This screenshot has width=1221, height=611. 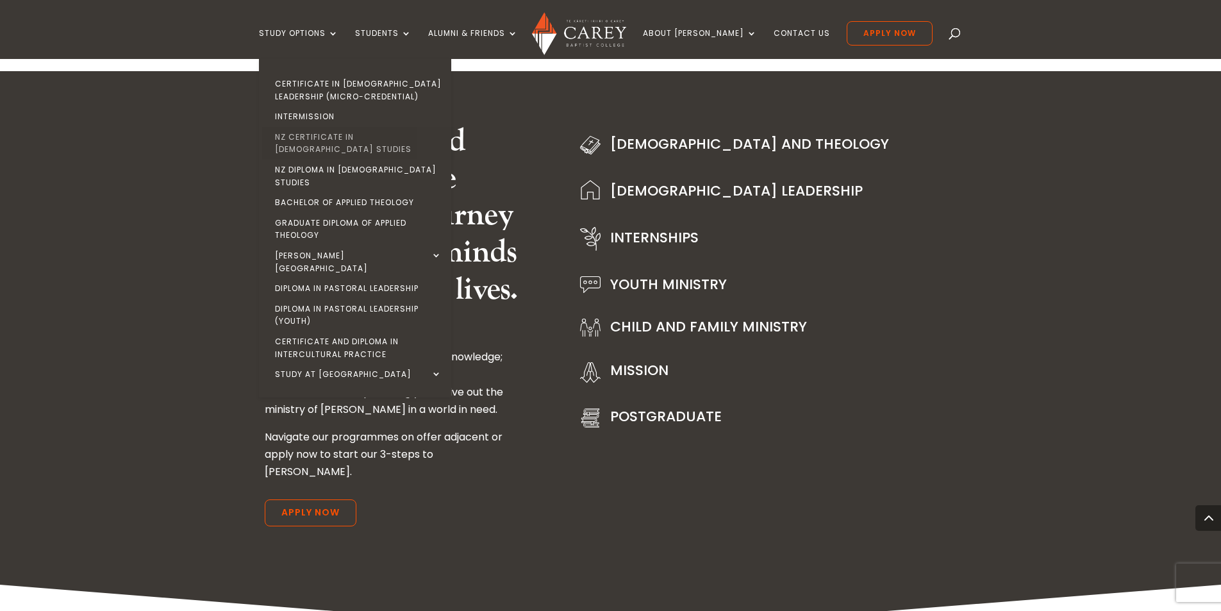 What do you see at coordinates (590, 239) in the screenshot?
I see `a: Plant` at bounding box center [590, 239].